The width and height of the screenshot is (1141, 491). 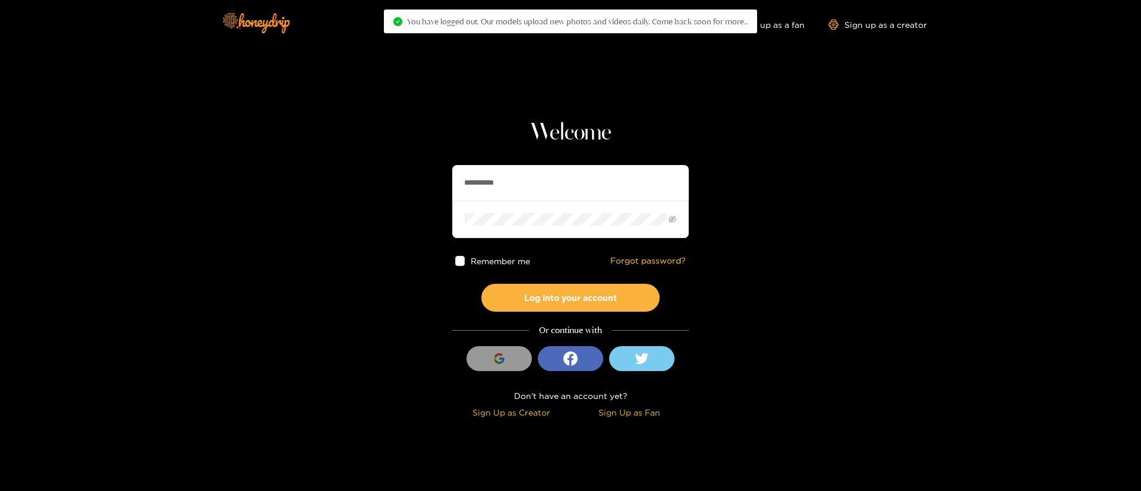 What do you see at coordinates (577, 21) in the screenshot?
I see `span: You have logged out. Our models upload new photos and videos daily. Come back soon for more..` at bounding box center [577, 21].